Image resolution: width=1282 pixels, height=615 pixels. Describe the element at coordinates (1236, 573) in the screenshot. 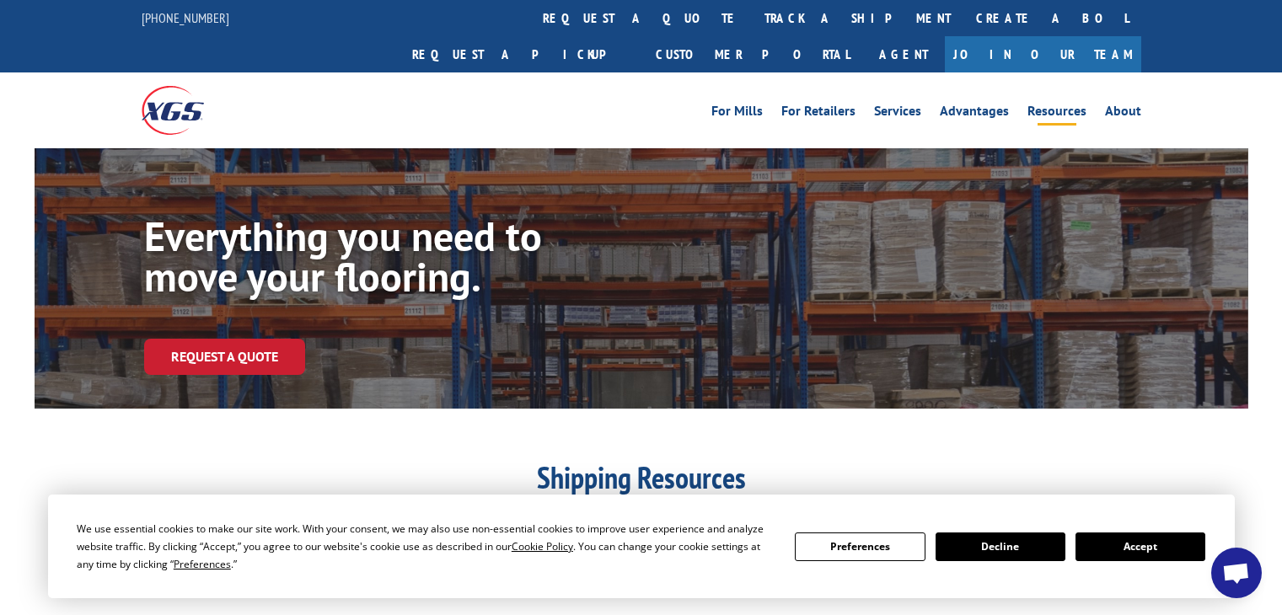

I see `div: Open chat` at that location.